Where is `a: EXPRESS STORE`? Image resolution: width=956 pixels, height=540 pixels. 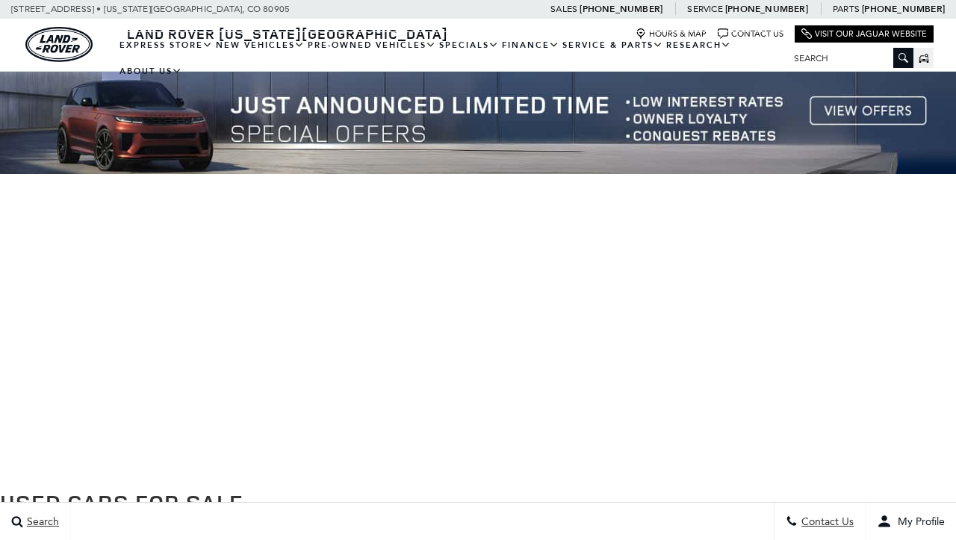
a: EXPRESS STORE is located at coordinates (166, 45).